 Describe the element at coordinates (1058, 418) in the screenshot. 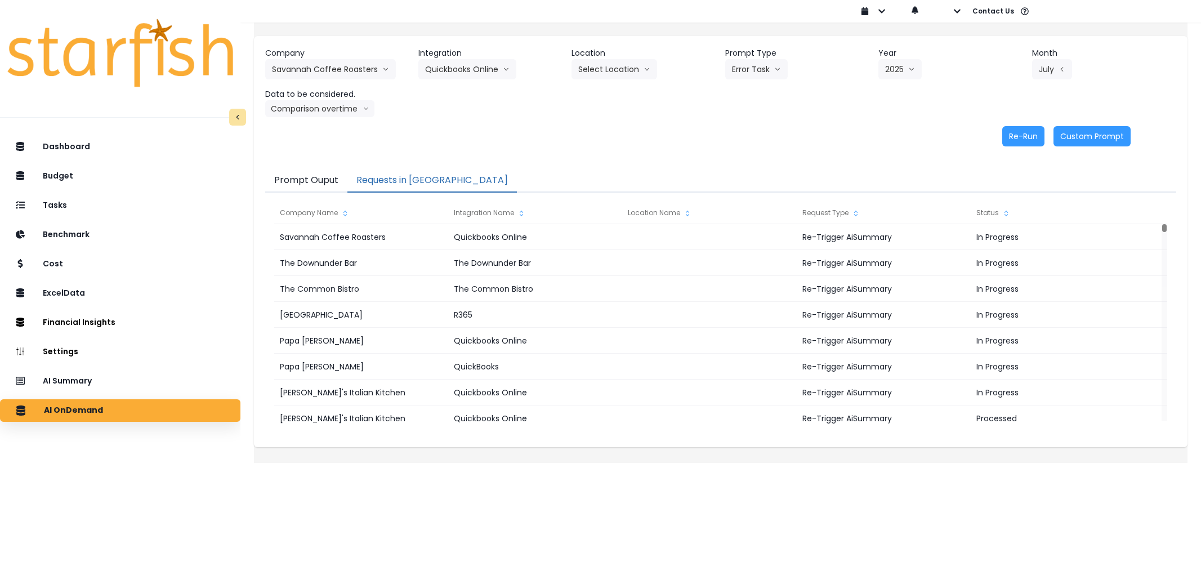

I see `div: Processed` at that location.